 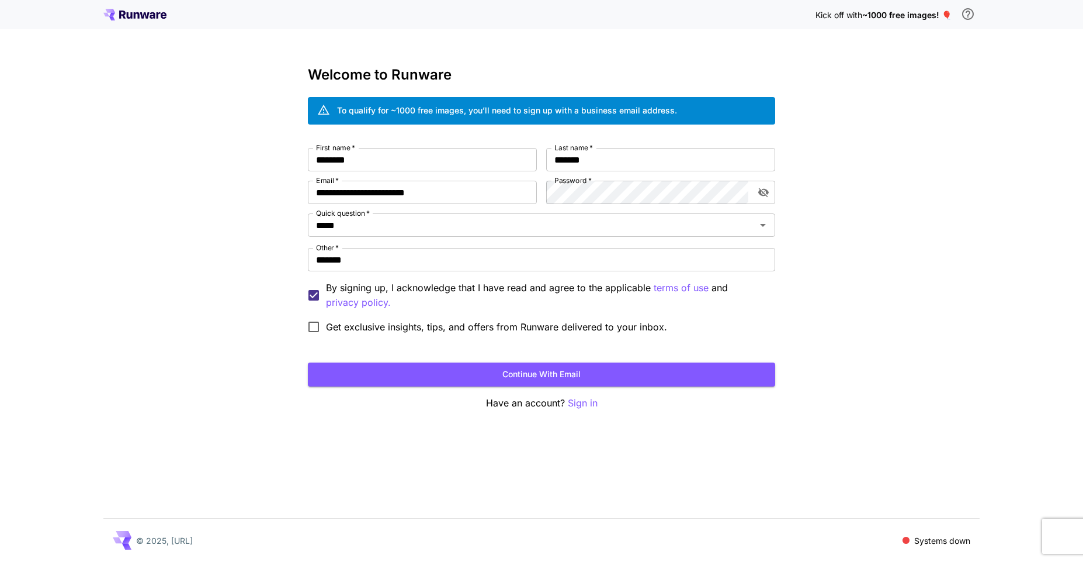 I want to click on button: By signing up, I acknowledge that I have read and agree to the applicable terms of use and, so click(x=358, y=302).